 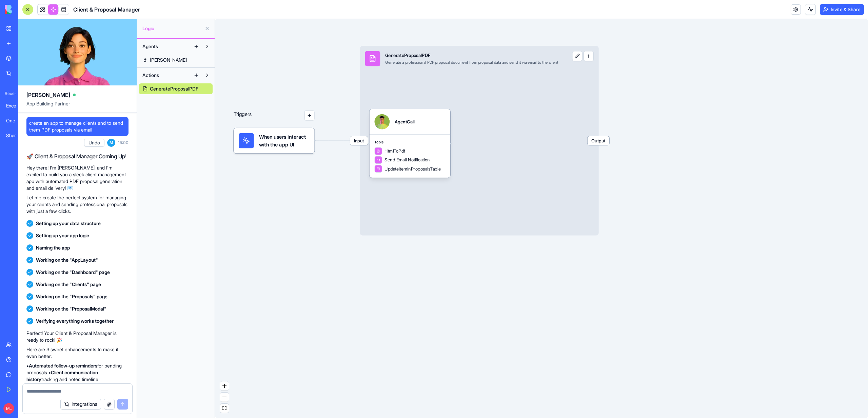 I want to click on span: Working on the "ProposalModal", so click(x=71, y=309).